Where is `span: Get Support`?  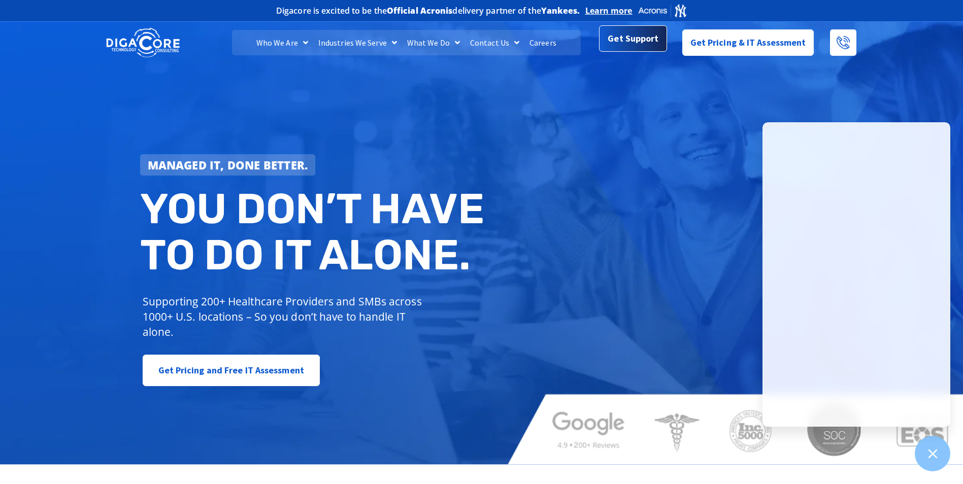
span: Get Support is located at coordinates (633, 39).